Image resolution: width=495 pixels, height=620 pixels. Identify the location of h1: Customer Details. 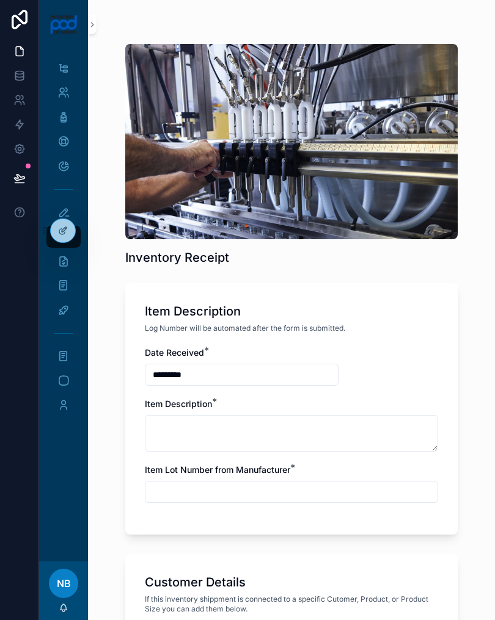
(195, 582).